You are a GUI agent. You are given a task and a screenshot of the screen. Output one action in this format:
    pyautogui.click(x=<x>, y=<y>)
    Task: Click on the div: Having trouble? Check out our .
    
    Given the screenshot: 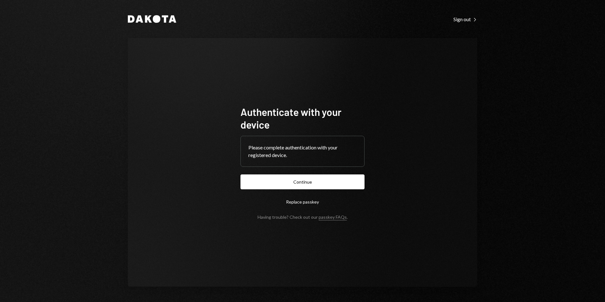 What is the action you would take?
    pyautogui.click(x=302, y=217)
    